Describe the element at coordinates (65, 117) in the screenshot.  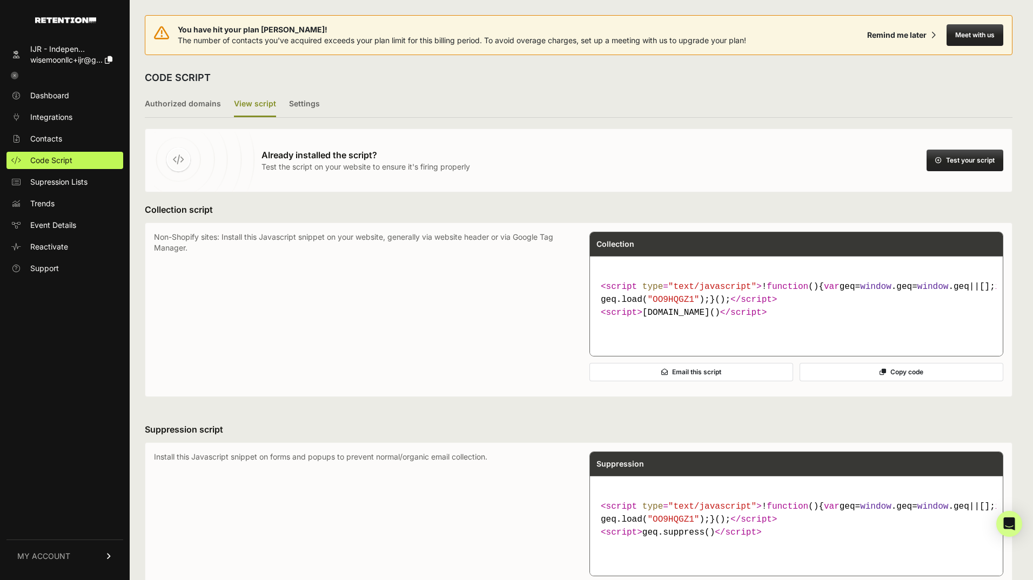
I see `a: Integrations` at that location.